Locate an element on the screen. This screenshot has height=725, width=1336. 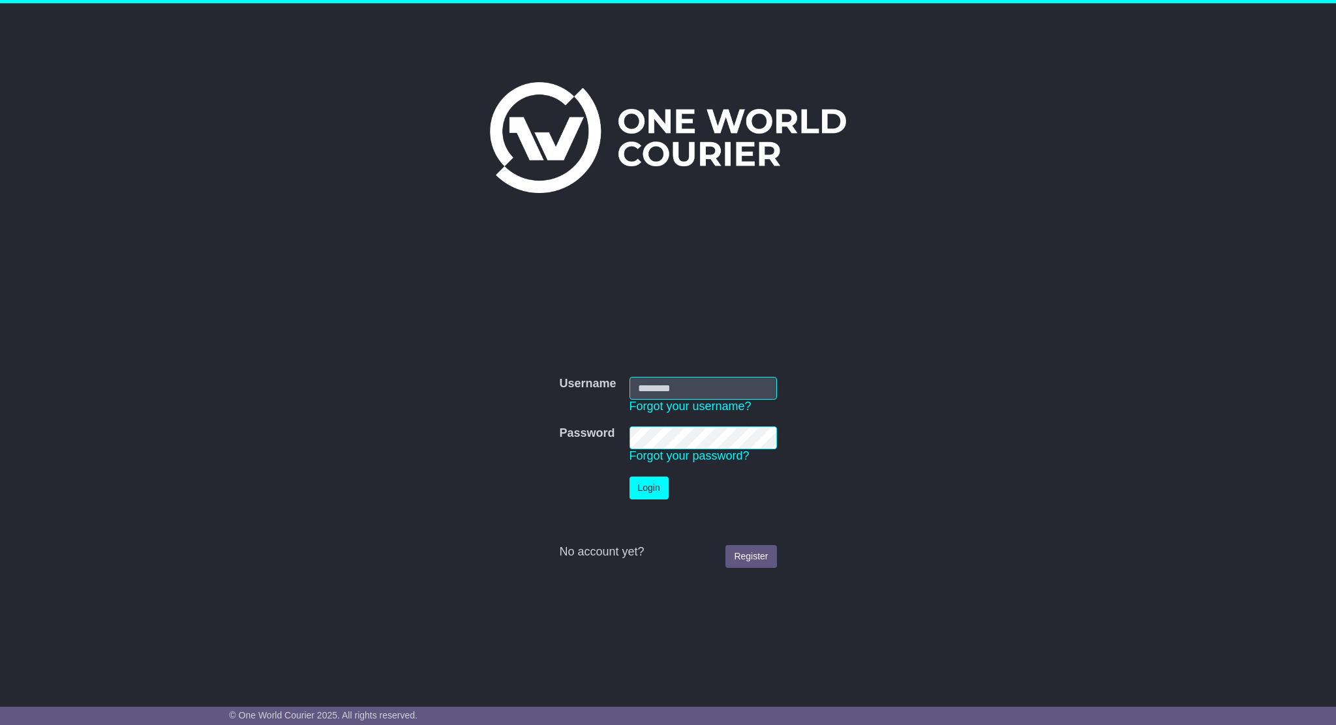
label: Password is located at coordinates (586, 434).